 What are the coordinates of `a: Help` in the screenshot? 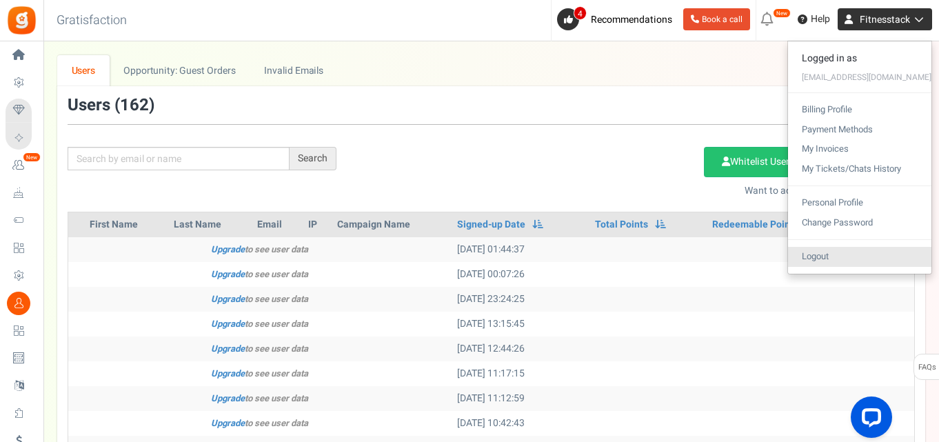 It's located at (814, 19).